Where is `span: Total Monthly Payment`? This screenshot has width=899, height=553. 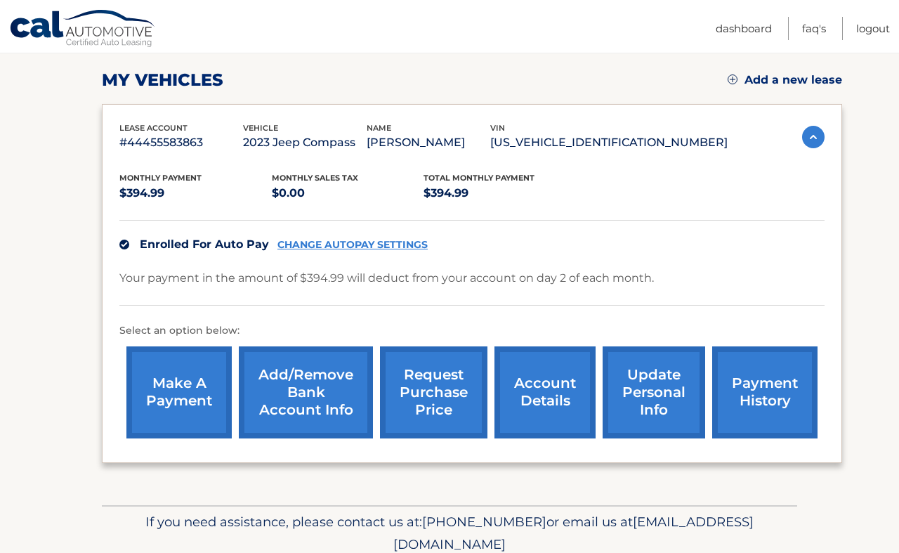
span: Total Monthly Payment is located at coordinates (479, 178).